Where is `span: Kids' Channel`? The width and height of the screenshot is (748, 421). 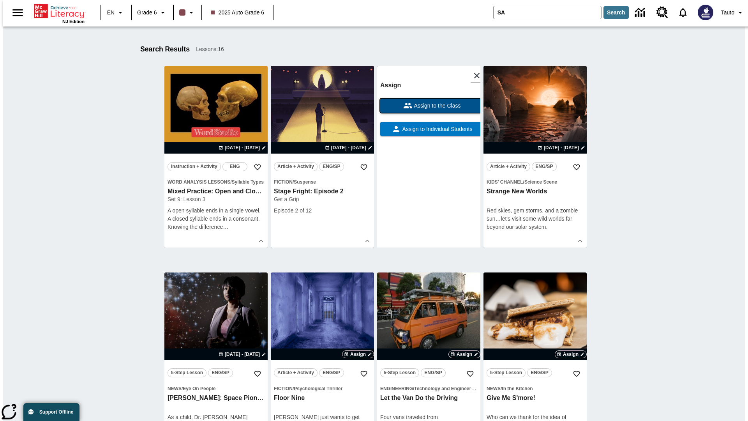 span: Kids' Channel is located at coordinates (505, 182).